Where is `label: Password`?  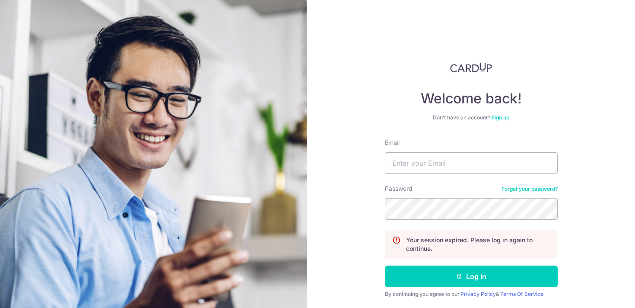 label: Password is located at coordinates (399, 188).